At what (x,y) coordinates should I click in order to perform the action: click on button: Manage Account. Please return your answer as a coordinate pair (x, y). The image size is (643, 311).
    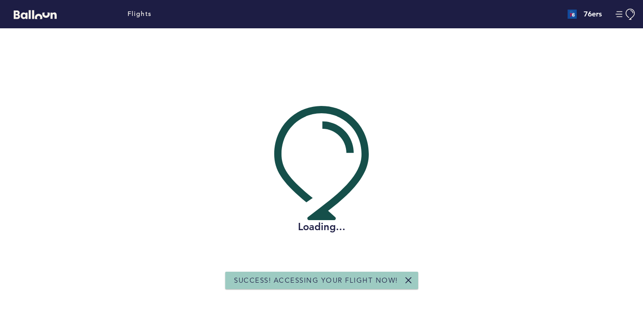
    Looking at the image, I should click on (625, 14).